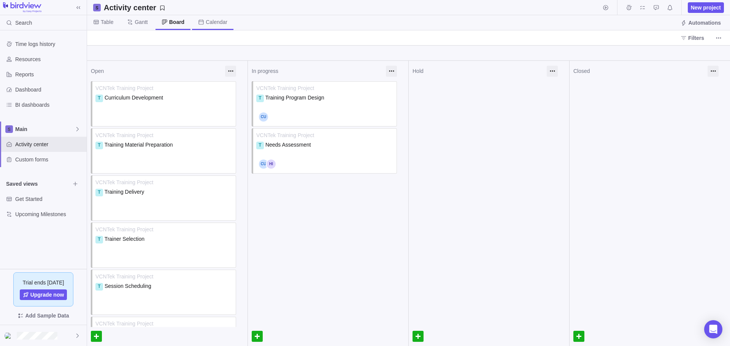  I want to click on div: Open Intercom Messenger, so click(713, 329).